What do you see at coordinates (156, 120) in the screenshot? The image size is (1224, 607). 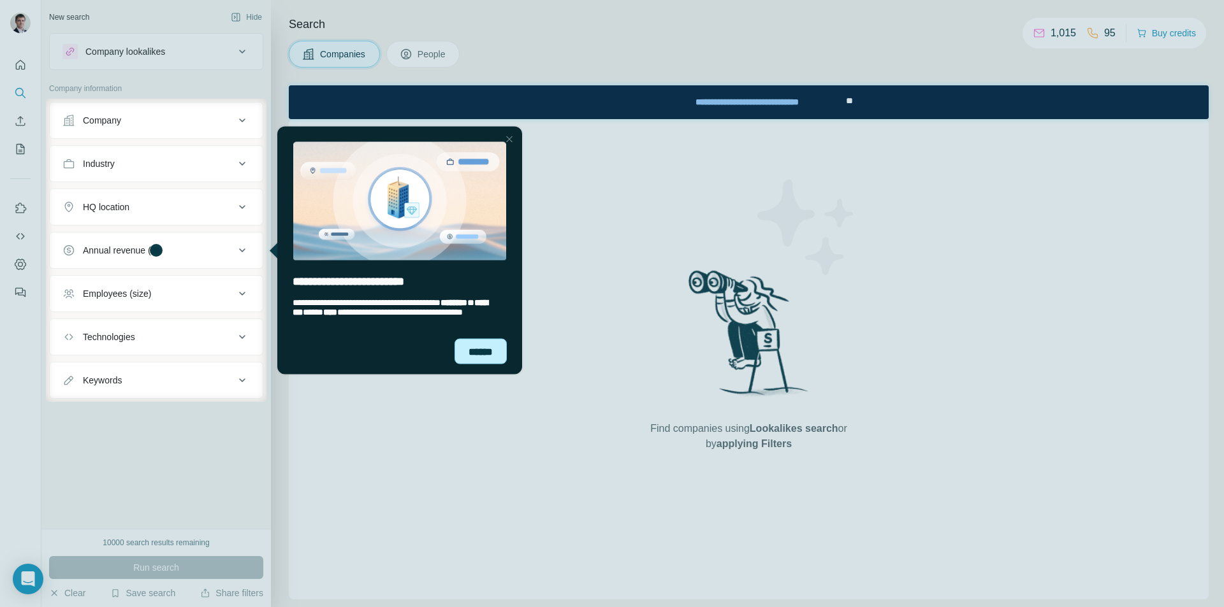 I see `button: Company` at bounding box center [156, 120].